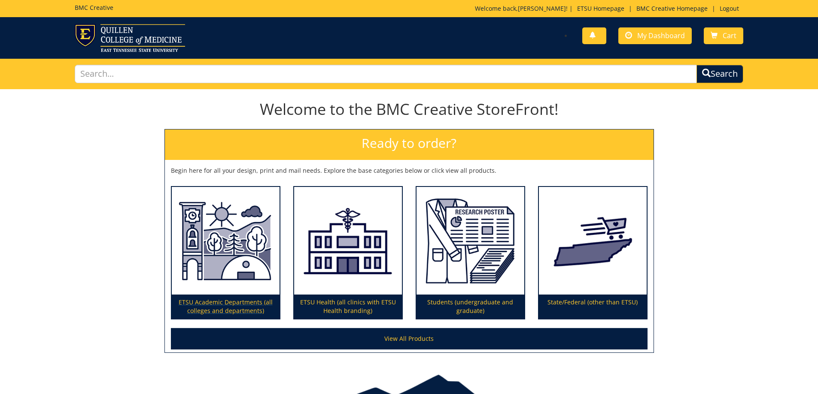  I want to click on p: Students (undergraduate and graduate), so click(470, 307).